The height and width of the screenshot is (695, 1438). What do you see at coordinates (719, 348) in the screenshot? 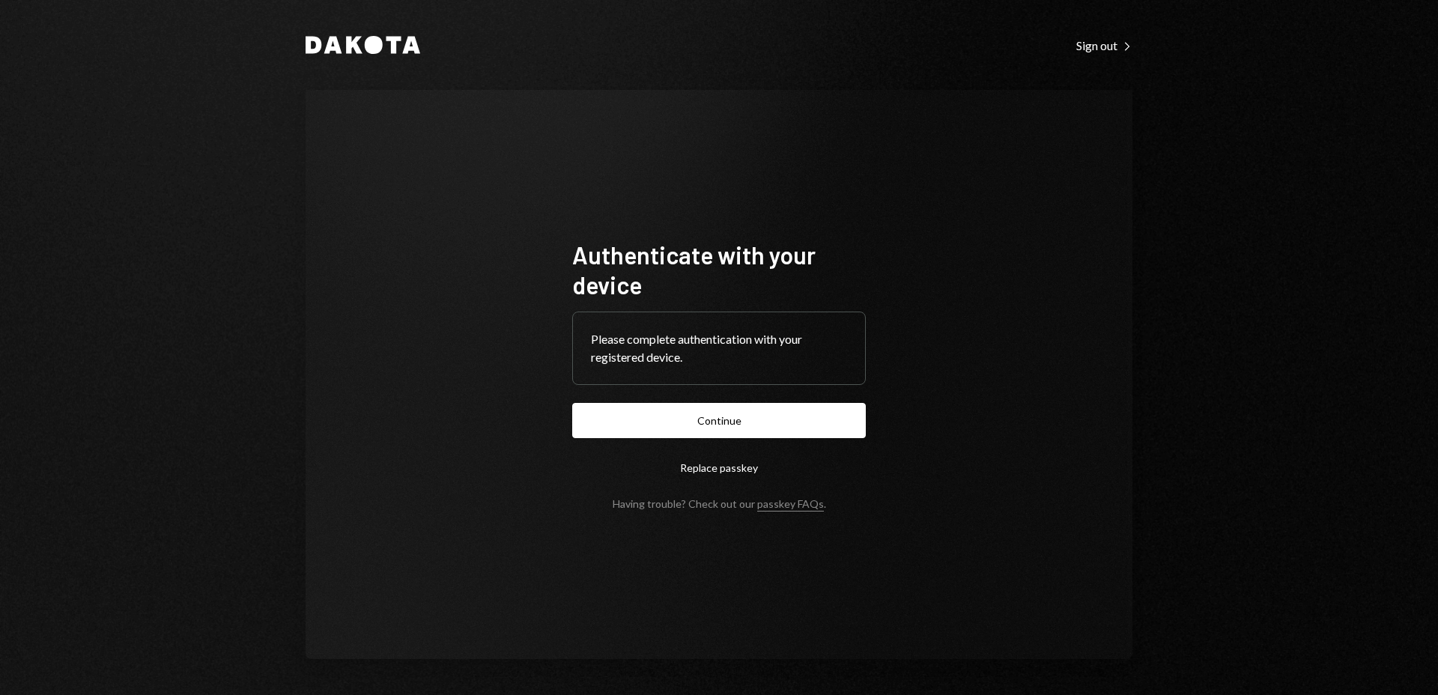
I see `div: Please complete authentication with your registered device.` at bounding box center [719, 348].